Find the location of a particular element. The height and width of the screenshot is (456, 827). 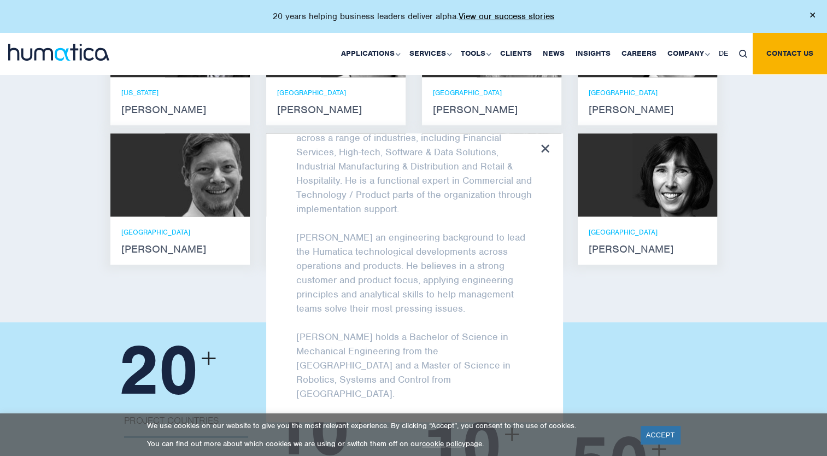

a: Services is located at coordinates (429, 54).